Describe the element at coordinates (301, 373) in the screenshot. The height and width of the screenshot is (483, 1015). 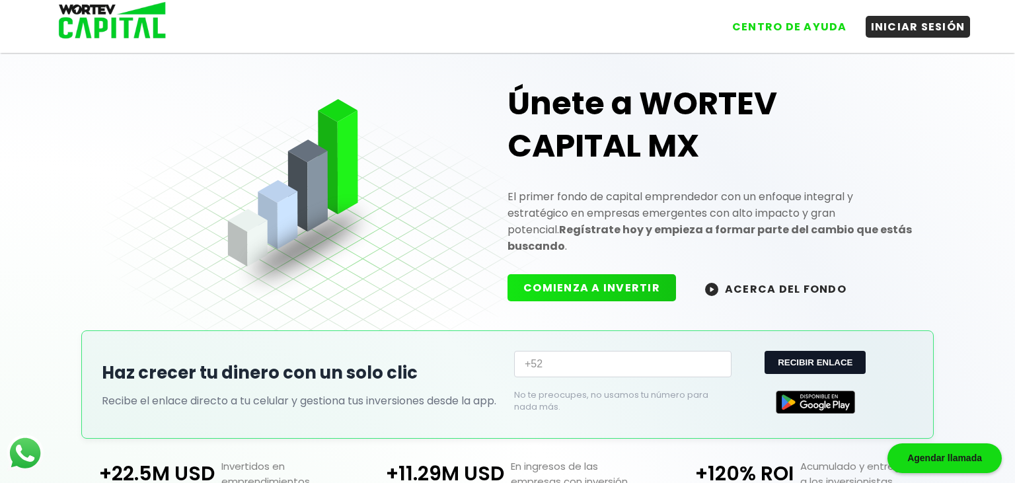
I see `h2: Haz crecer tu dinero con un solo clic` at that location.